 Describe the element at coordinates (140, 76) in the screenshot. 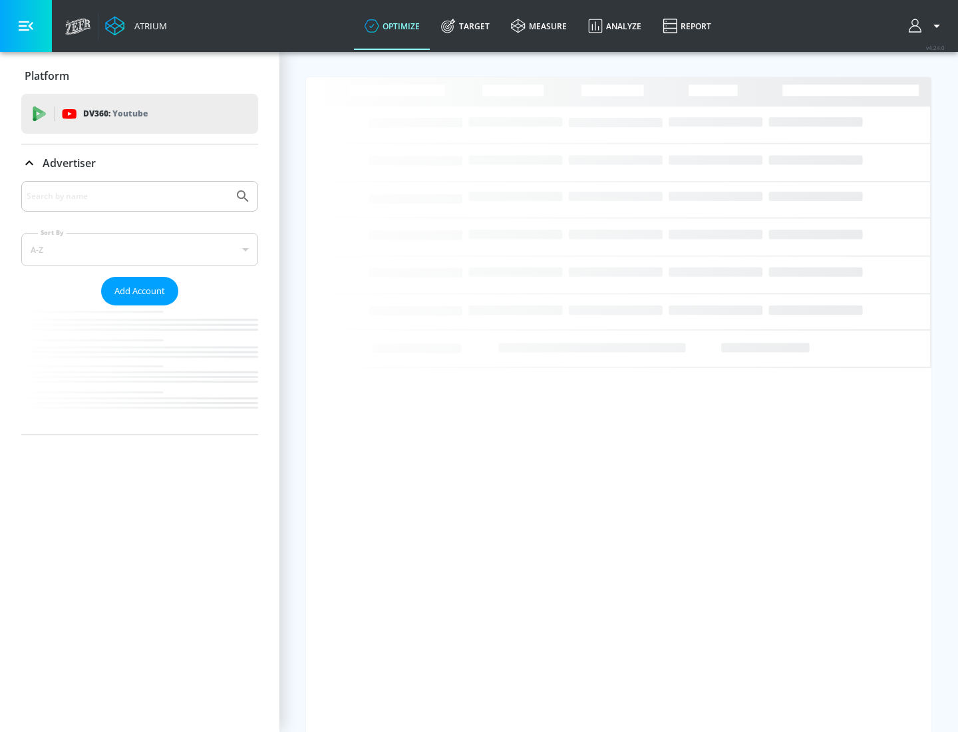

I see `div: Platform` at that location.